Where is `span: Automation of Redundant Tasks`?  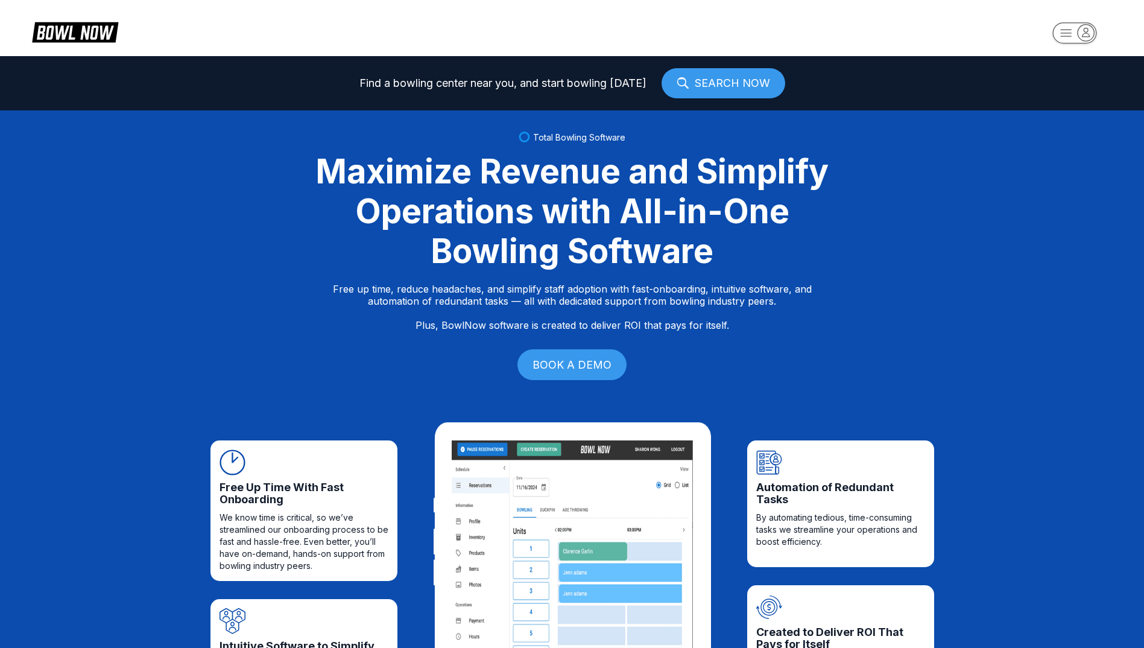
span: Automation of Redundant Tasks is located at coordinates (841, 493).